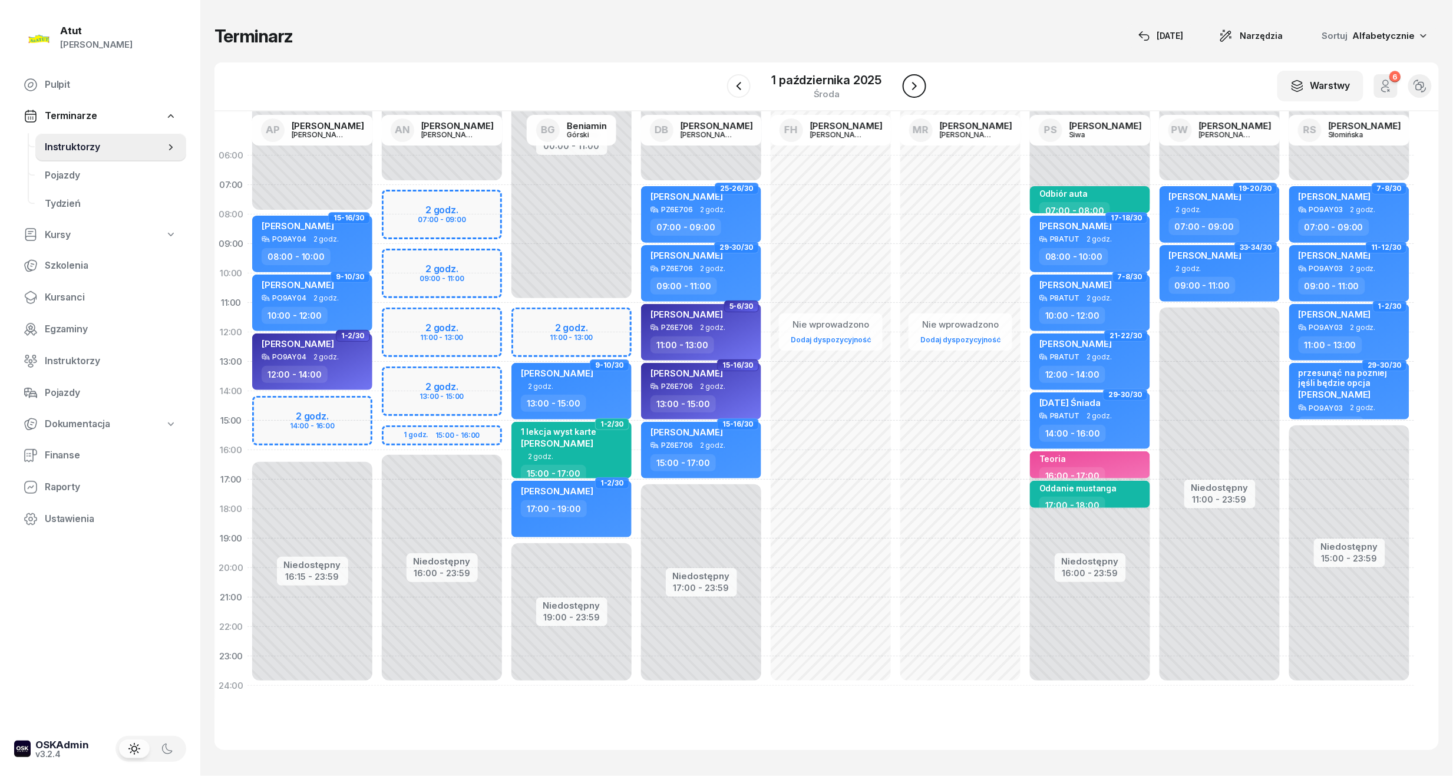  What do you see at coordinates (231, 273) in the screenshot?
I see `div: 10:00` at bounding box center [231, 273].